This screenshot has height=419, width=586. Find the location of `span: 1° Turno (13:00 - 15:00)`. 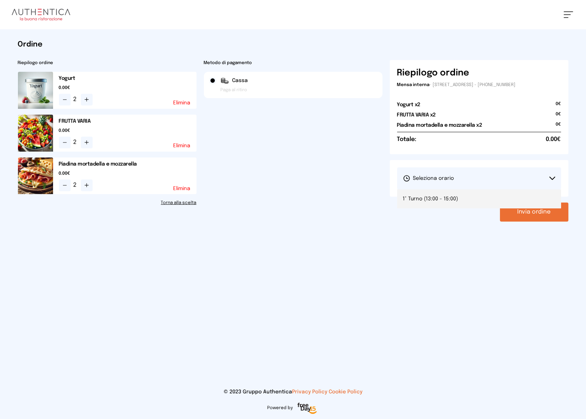

span: 1° Turno (13:00 - 15:00) is located at coordinates (431, 199).